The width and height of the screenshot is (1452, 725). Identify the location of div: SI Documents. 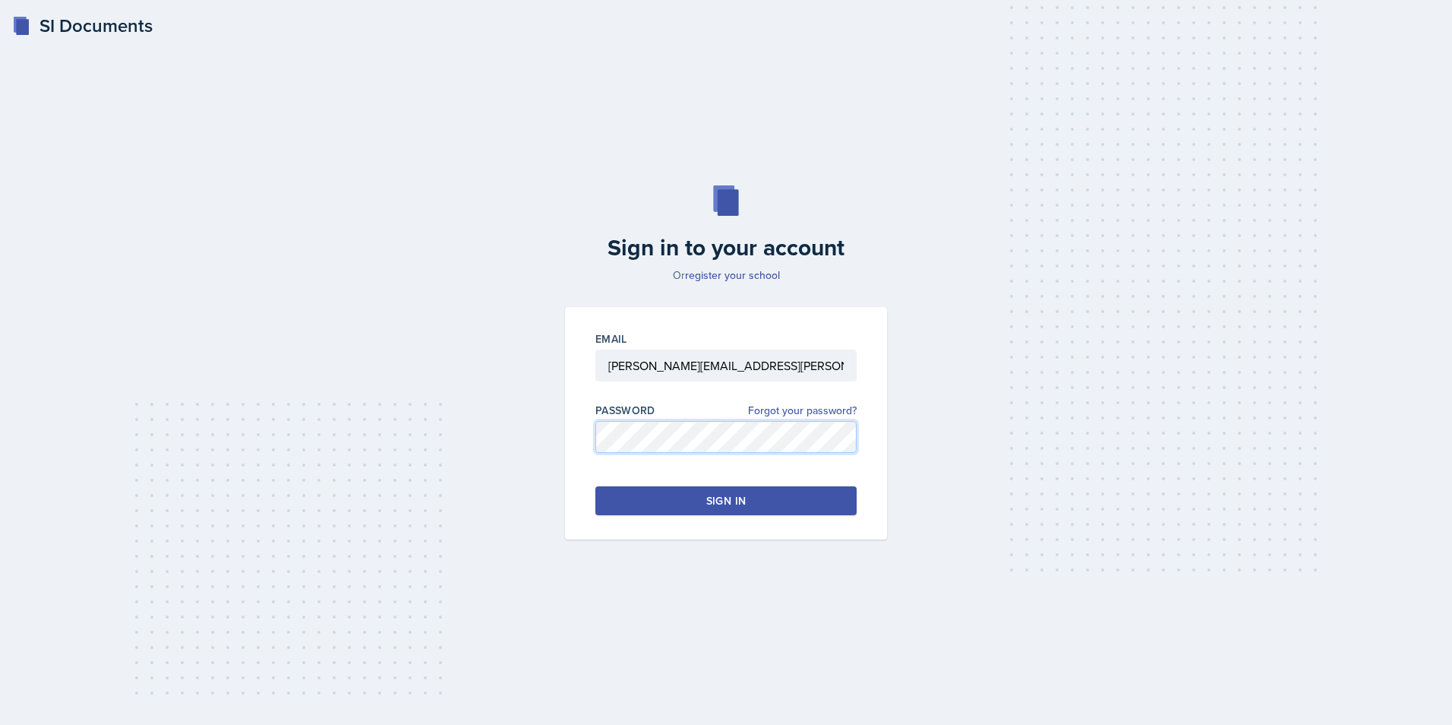
(82, 26).